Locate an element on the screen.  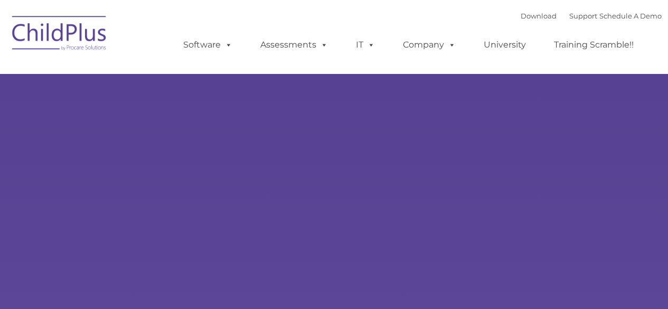
a: Support is located at coordinates (583, 16).